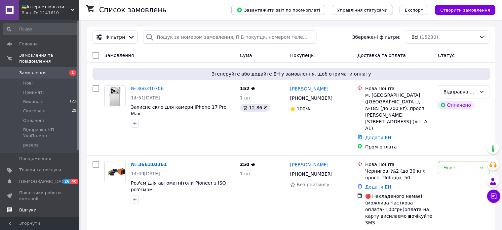  I want to click on span: 152 ₴, so click(248, 88).